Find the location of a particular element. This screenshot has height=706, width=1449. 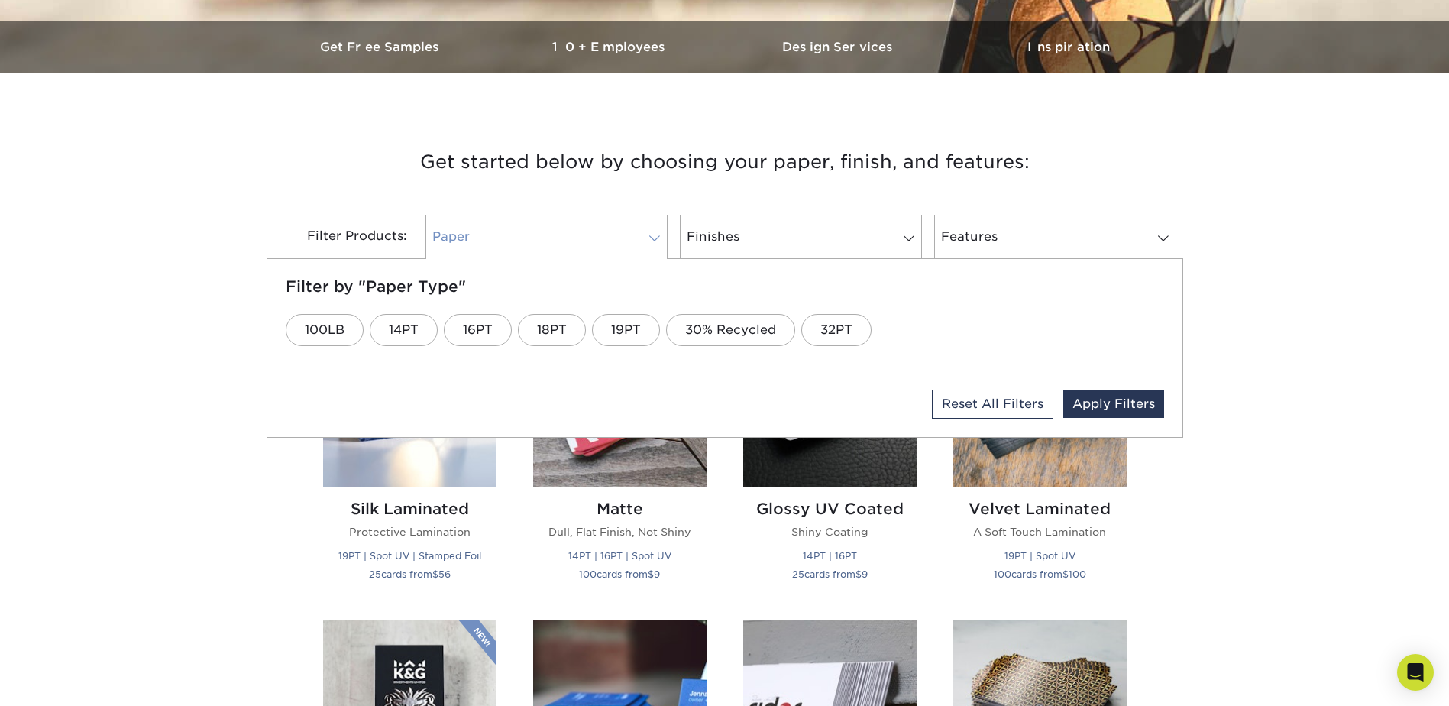

a: 30% Recycled is located at coordinates (730, 330).